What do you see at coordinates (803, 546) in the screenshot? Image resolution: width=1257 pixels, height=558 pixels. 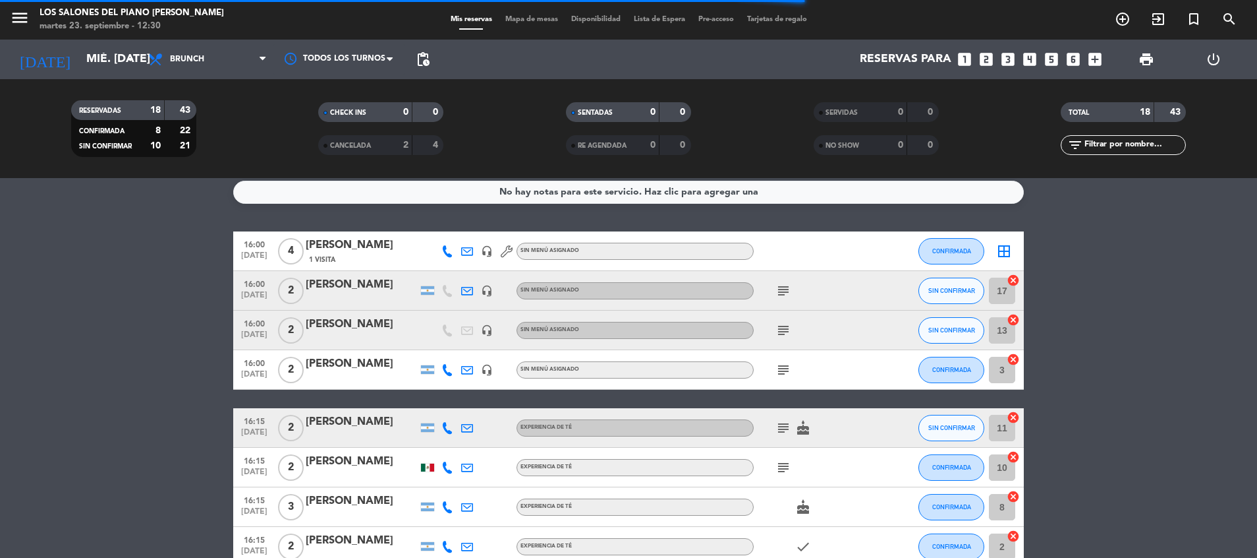 I see `i: check` at bounding box center [803, 546].